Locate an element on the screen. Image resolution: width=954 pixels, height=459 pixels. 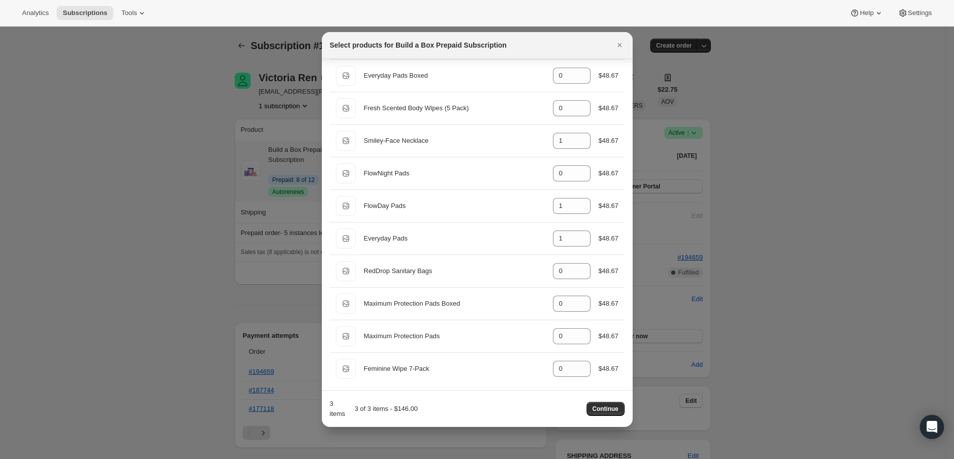
button: Analytics is located at coordinates (35, 13).